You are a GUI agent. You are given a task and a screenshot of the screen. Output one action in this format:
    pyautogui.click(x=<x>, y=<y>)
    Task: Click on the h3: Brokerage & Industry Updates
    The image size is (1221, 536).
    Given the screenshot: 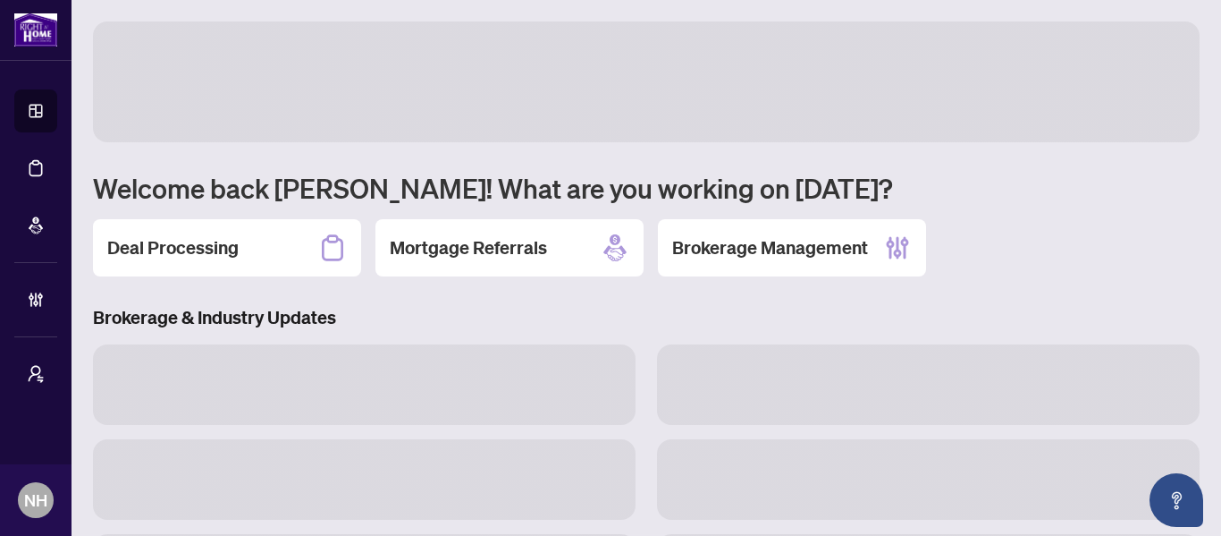 What is the action you would take?
    pyautogui.click(x=646, y=317)
    